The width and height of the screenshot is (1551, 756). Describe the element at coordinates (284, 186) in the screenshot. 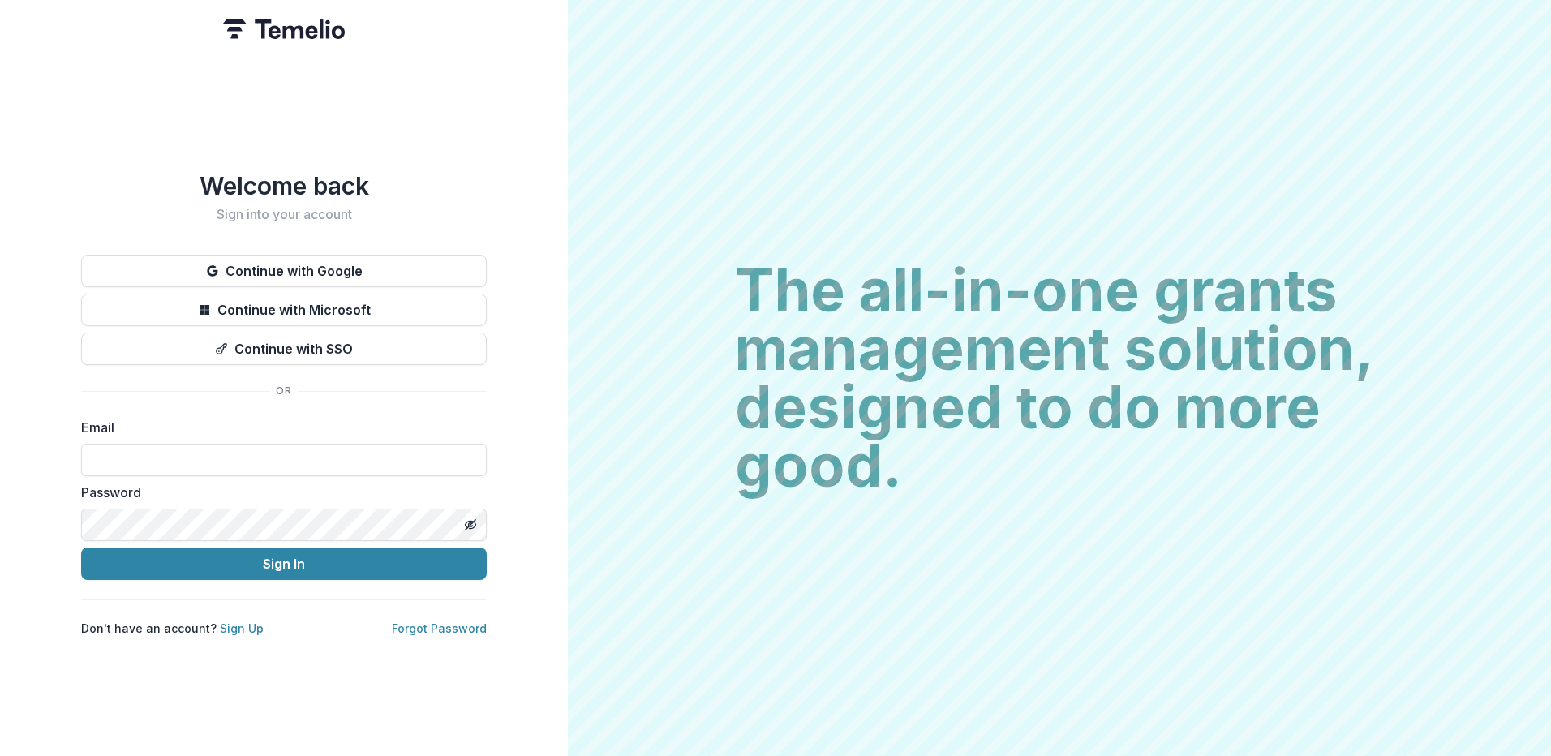

I see `h1: Welcome back` at that location.